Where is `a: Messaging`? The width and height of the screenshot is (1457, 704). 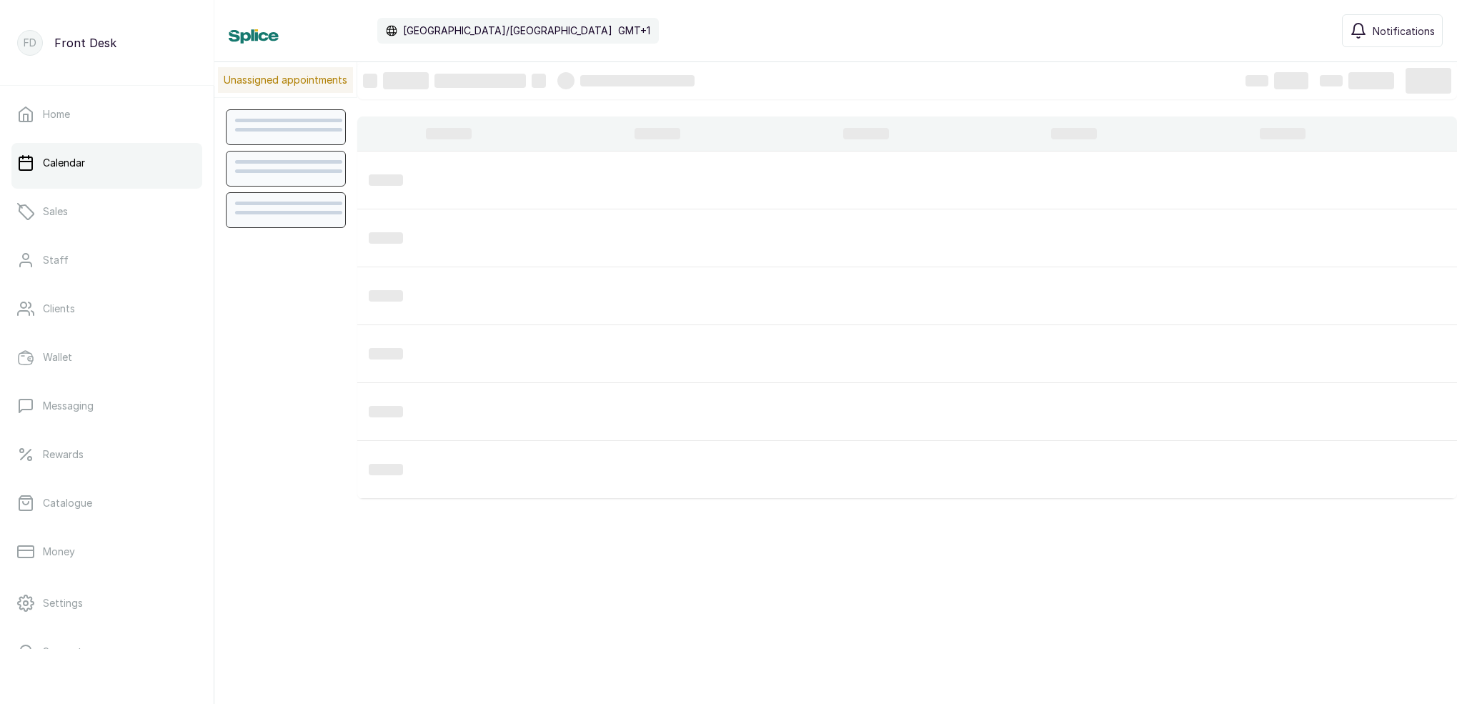 a: Messaging is located at coordinates (106, 406).